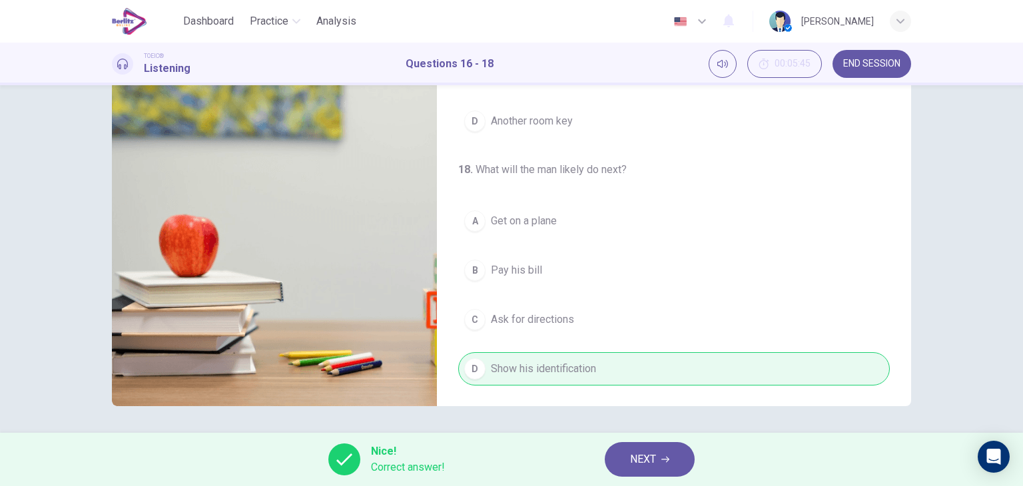  I want to click on div: Mute, so click(723, 64).